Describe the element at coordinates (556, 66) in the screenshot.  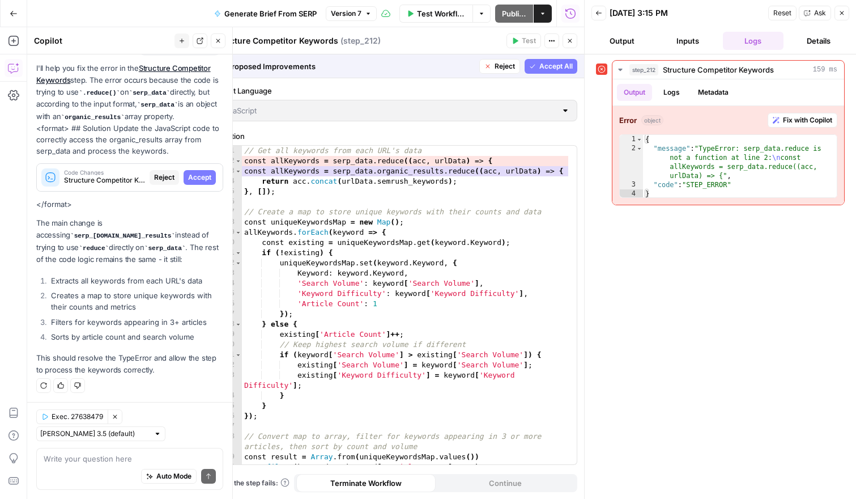
I see `span: Accept All` at that location.